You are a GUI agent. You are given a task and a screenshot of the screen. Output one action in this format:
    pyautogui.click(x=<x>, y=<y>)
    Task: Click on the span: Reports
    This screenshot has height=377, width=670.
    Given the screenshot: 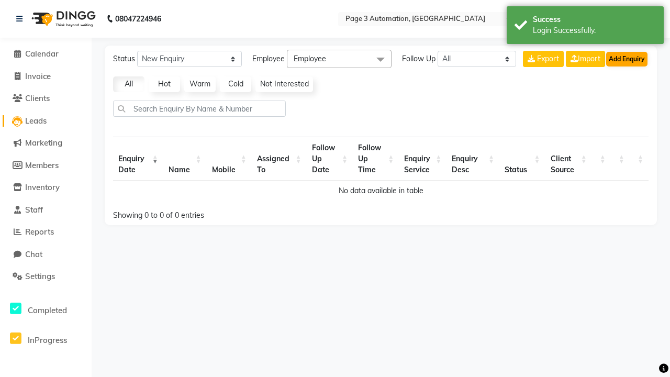 What is the action you would take?
    pyautogui.click(x=39, y=231)
    